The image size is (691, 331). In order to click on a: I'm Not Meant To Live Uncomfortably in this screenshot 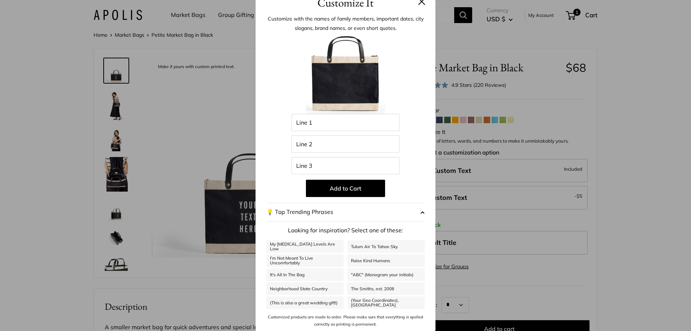, I will do `click(305, 260)`.